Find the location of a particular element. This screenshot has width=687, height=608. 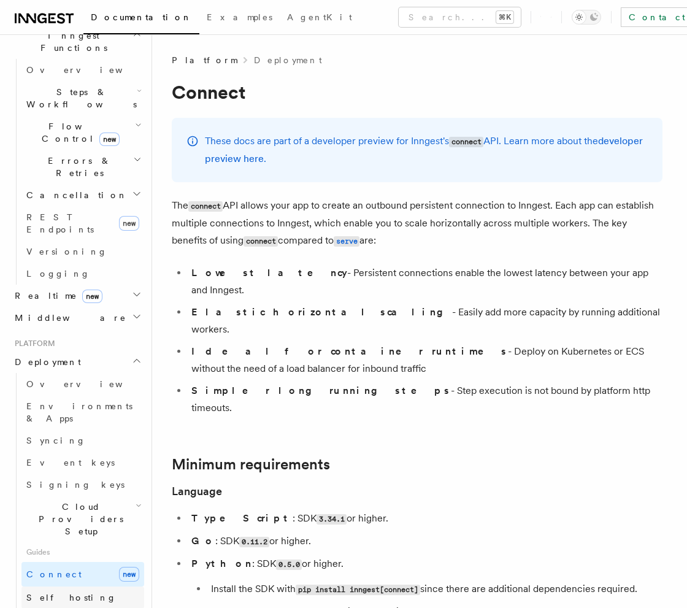

a: Event keys is located at coordinates (83, 463).